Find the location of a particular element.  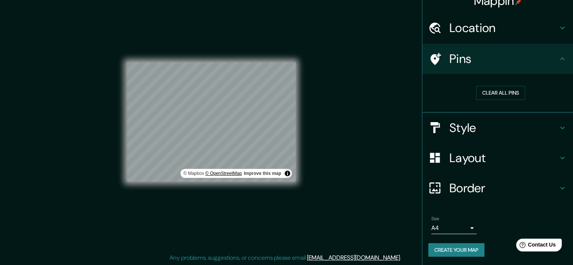

div: Style is located at coordinates (498, 128).